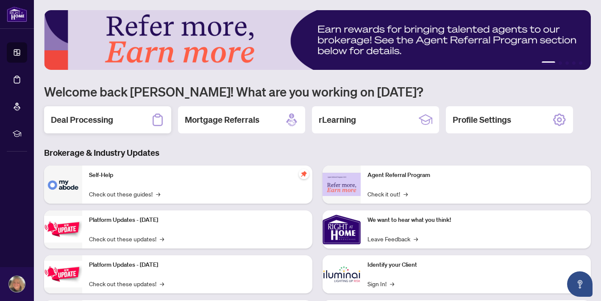  What do you see at coordinates (342, 230) in the screenshot?
I see `img: We want to hear what you think!` at bounding box center [342, 230].